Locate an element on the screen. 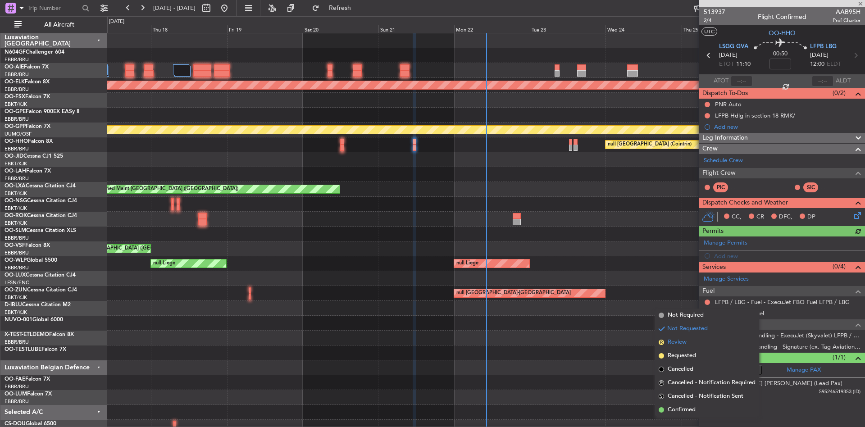  span: OO-LUM is located at coordinates (16, 394).